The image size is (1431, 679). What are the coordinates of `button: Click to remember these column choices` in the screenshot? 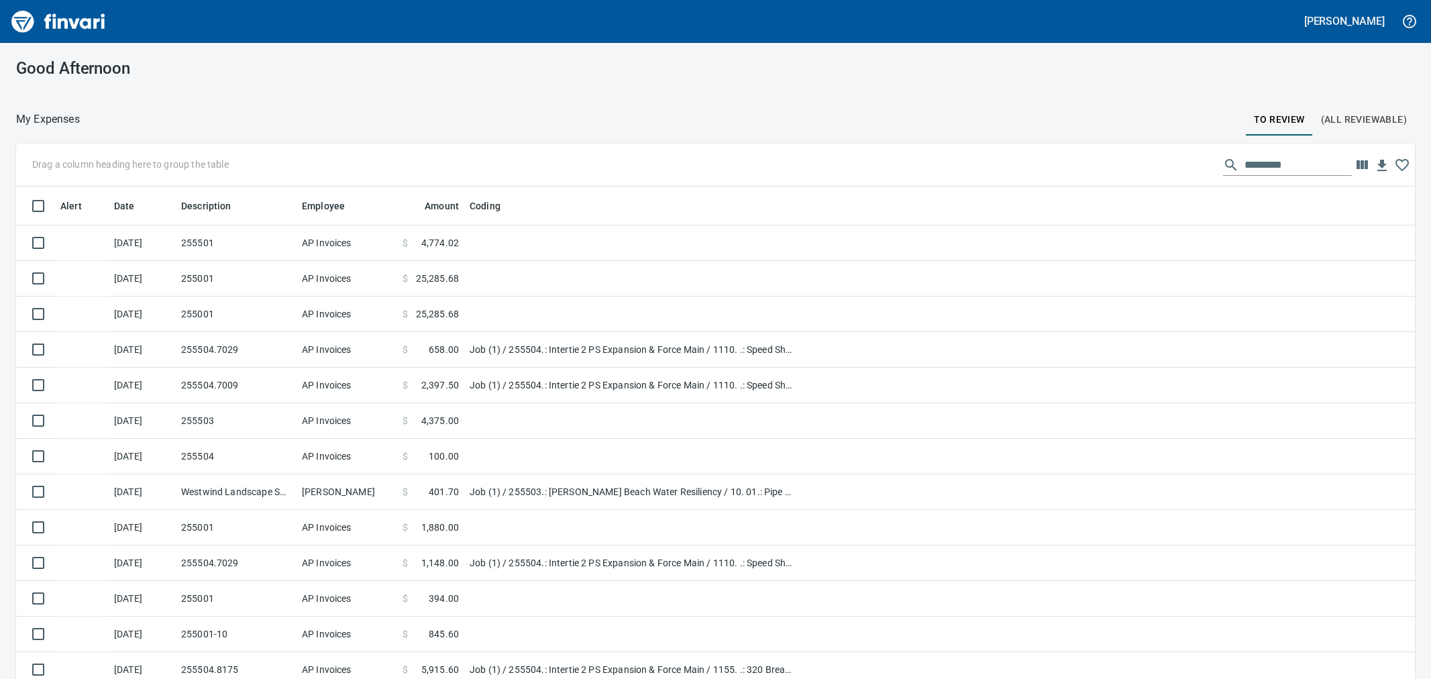 It's located at (1402, 165).